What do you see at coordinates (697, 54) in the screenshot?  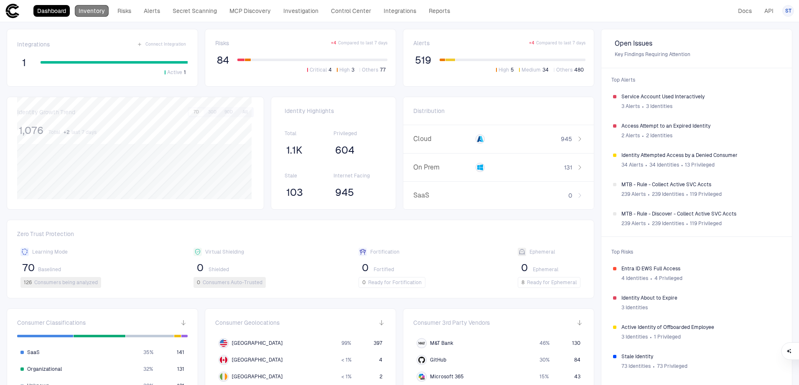 I see `span: Key Findings Requiring Attention` at bounding box center [697, 54].